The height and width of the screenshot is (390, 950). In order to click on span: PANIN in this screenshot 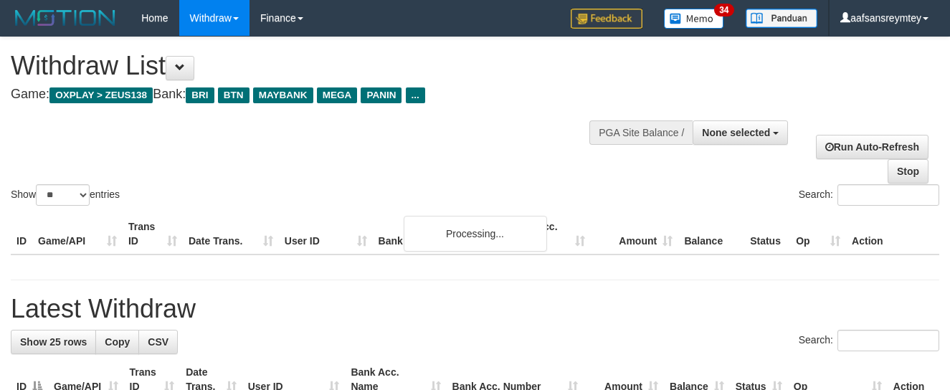, I will do `click(381, 95)`.